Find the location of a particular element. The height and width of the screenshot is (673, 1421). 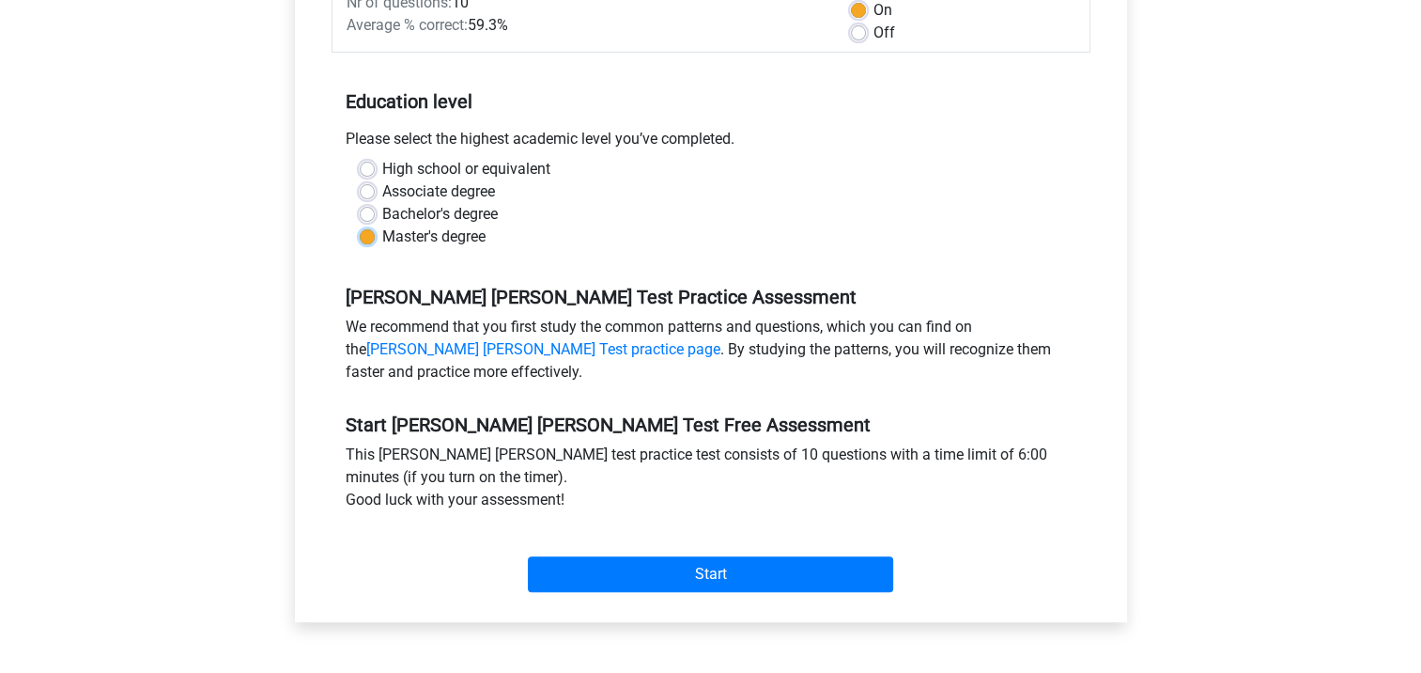

h5: Education level is located at coordinates (711, 101).